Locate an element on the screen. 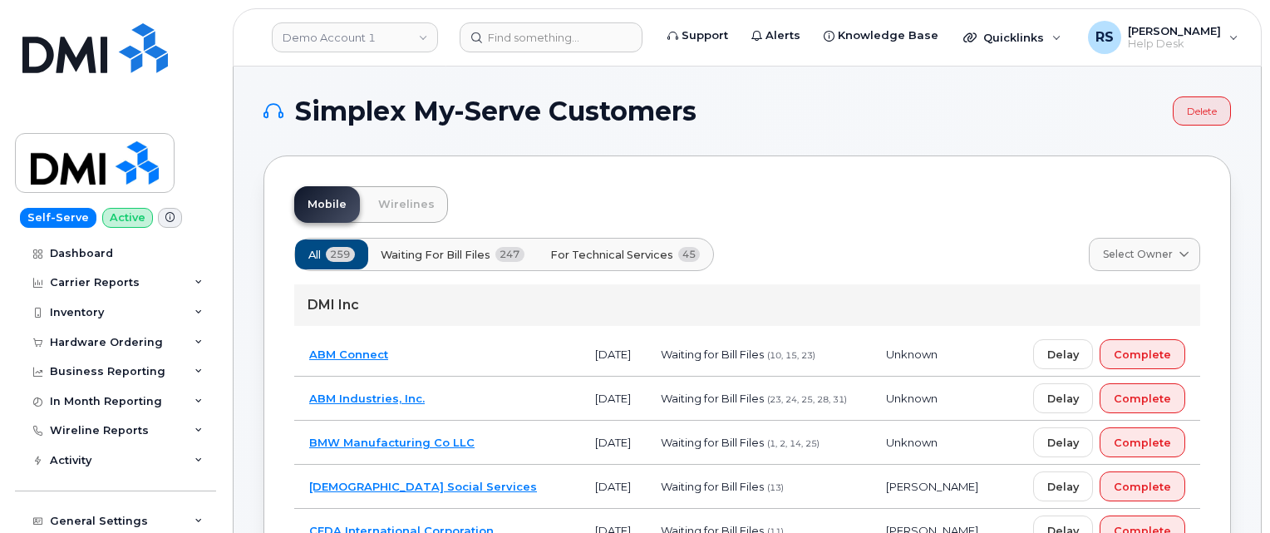 This screenshot has height=533, width=1270. a: ABM Industries, Inc. is located at coordinates (367, 398).